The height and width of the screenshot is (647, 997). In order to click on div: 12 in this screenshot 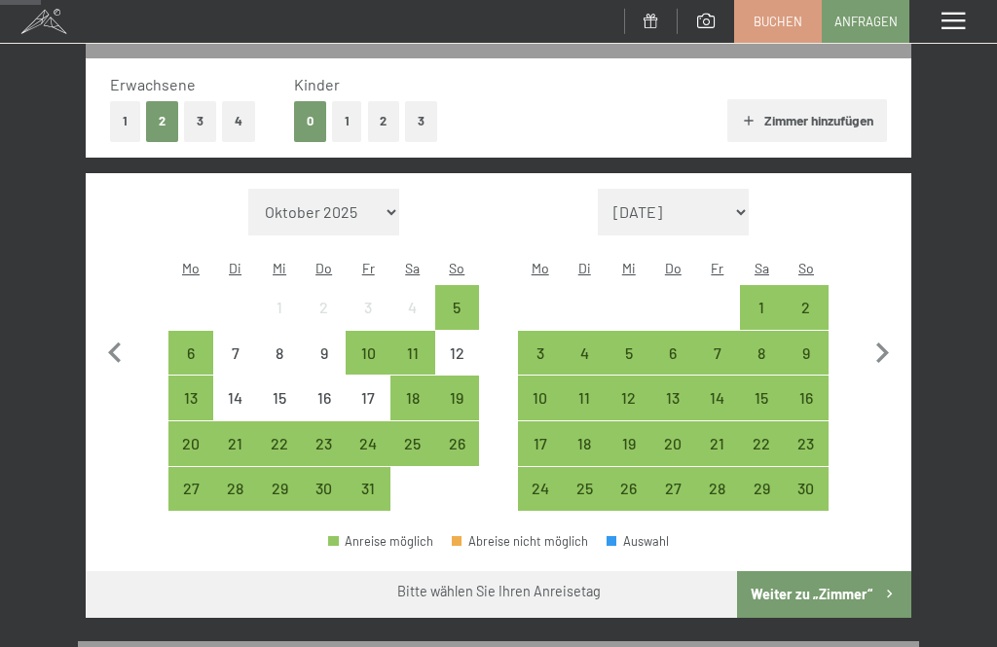, I will do `click(458, 366)`.